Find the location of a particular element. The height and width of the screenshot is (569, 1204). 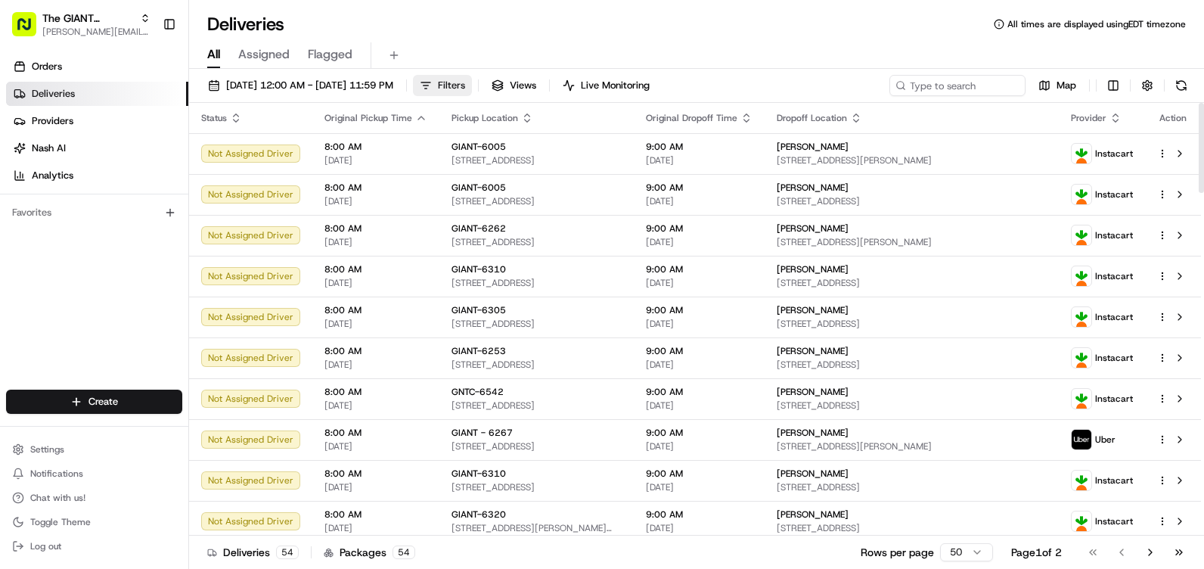

span: Pylon is located at coordinates (166, 262).